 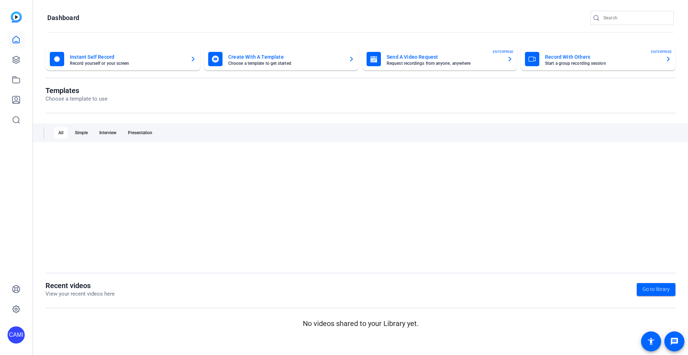 What do you see at coordinates (656, 289) in the screenshot?
I see `span: Go to library` at bounding box center [656, 289].